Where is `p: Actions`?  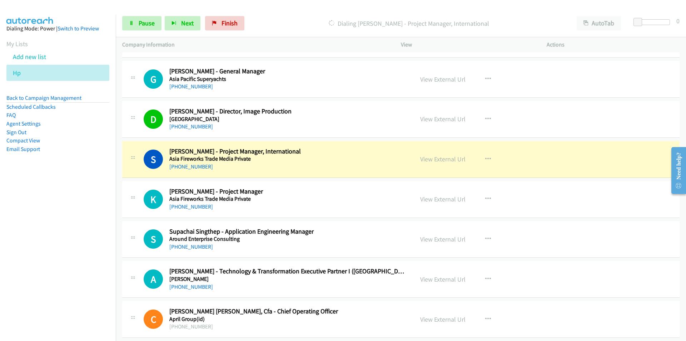
p: Actions is located at coordinates (613, 45).